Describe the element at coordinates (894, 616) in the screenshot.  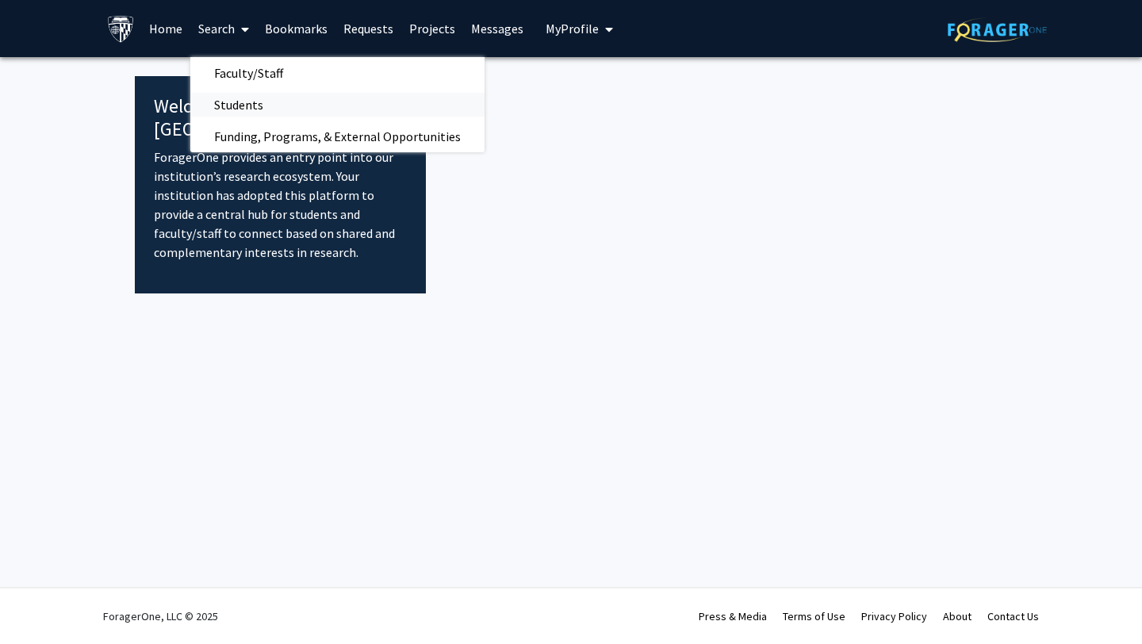
I see `a: Privacy Policy` at that location.